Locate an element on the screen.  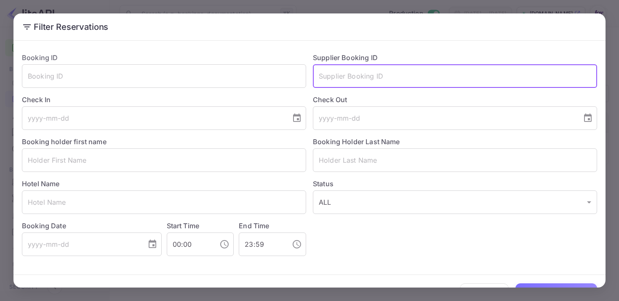
label: Booking Date is located at coordinates (92, 226).